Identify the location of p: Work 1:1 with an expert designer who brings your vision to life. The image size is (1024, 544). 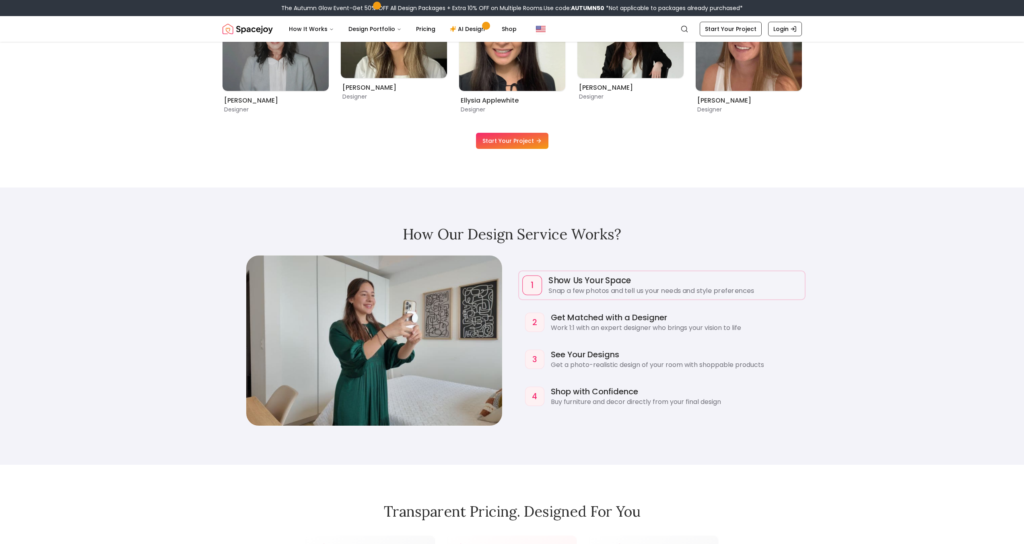
(675, 328).